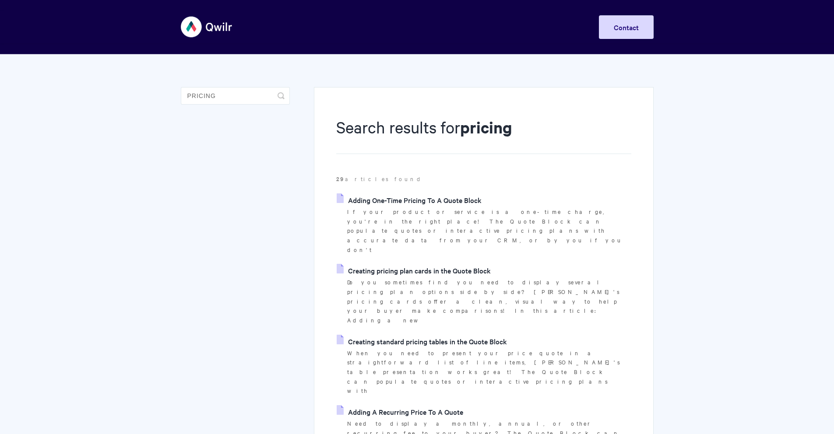 The image size is (834, 434). I want to click on p: Do you sometimes find you need to display several pricing plan options side by side? [PERSON_NAME..., so click(489, 301).